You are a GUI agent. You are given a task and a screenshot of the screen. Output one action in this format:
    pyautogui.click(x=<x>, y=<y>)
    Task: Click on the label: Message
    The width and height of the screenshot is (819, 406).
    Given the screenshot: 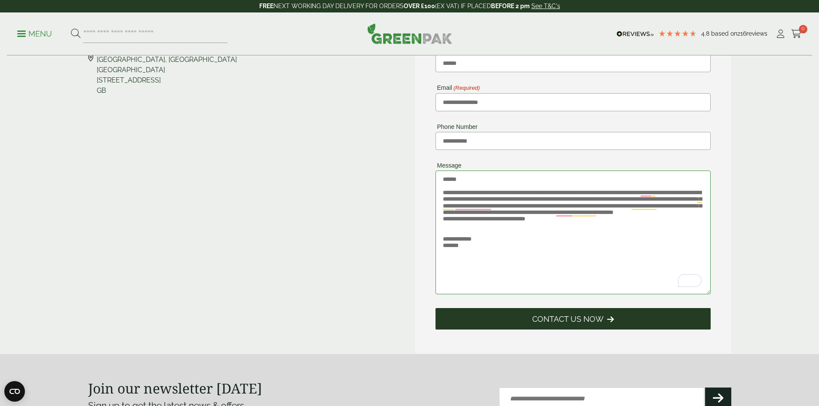 What is the action you would take?
    pyautogui.click(x=448, y=166)
    